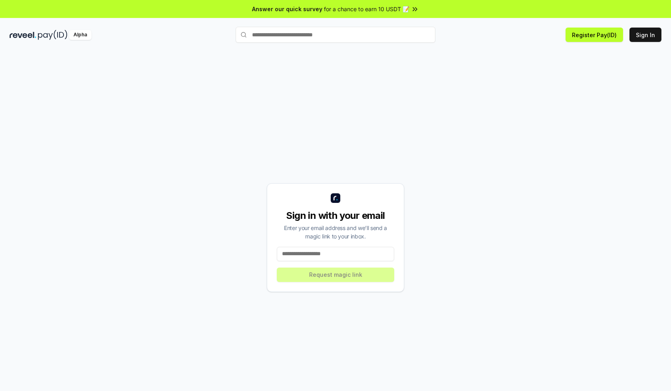 The height and width of the screenshot is (391, 671). Describe the element at coordinates (80, 35) in the screenshot. I see `div: Alpha` at that location.